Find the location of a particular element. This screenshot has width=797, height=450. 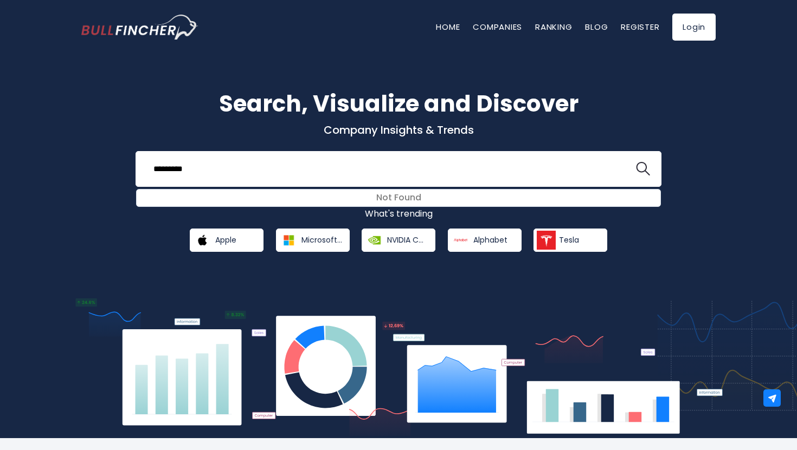

p: What's trending is located at coordinates (398, 214).